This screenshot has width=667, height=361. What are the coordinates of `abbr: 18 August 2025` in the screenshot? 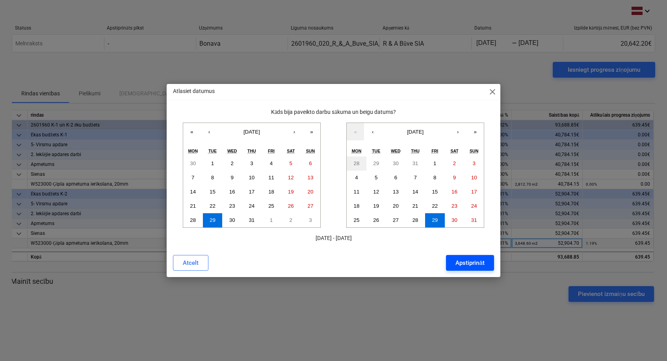 It's located at (357, 206).